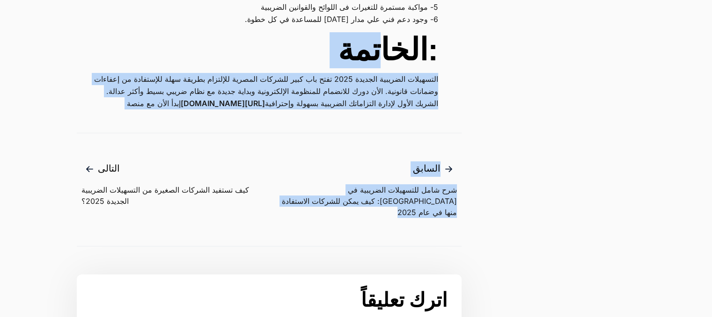 The image size is (712, 317). I want to click on p: الشريك الأول لإدارة التزاماتك الضريبية بسهولة وإحترافية إبدأ الأن مع منصة, so click(257, 103).